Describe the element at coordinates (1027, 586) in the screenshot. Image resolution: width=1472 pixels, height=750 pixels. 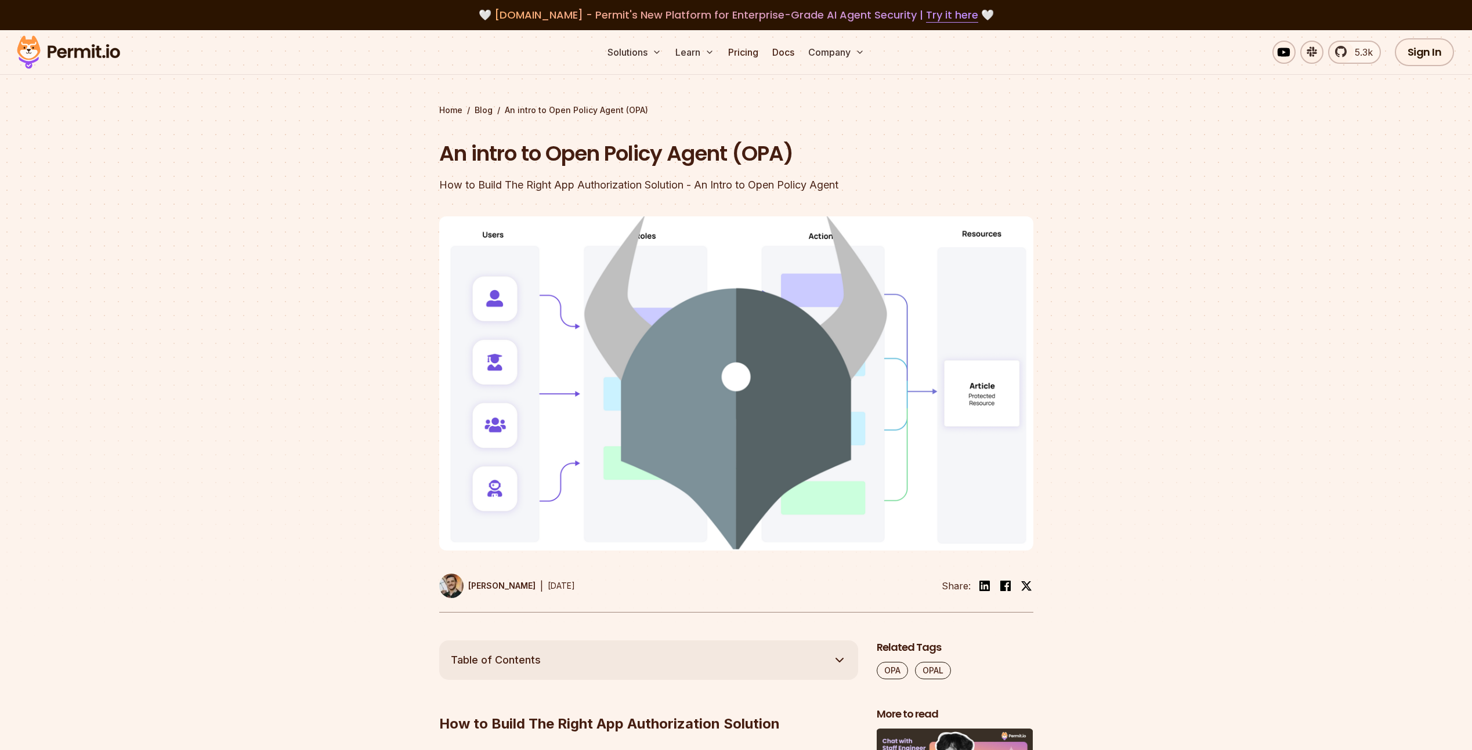
I see `img: twitter` at that location.